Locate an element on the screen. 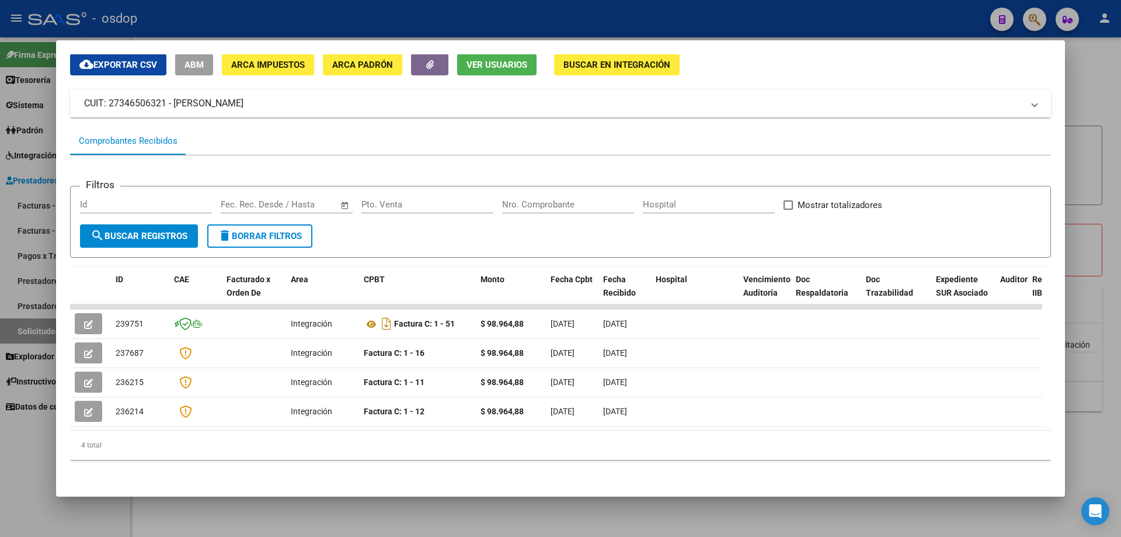 This screenshot has height=537, width=1121. span: Doc Trazabilidad is located at coordinates (889, 285).